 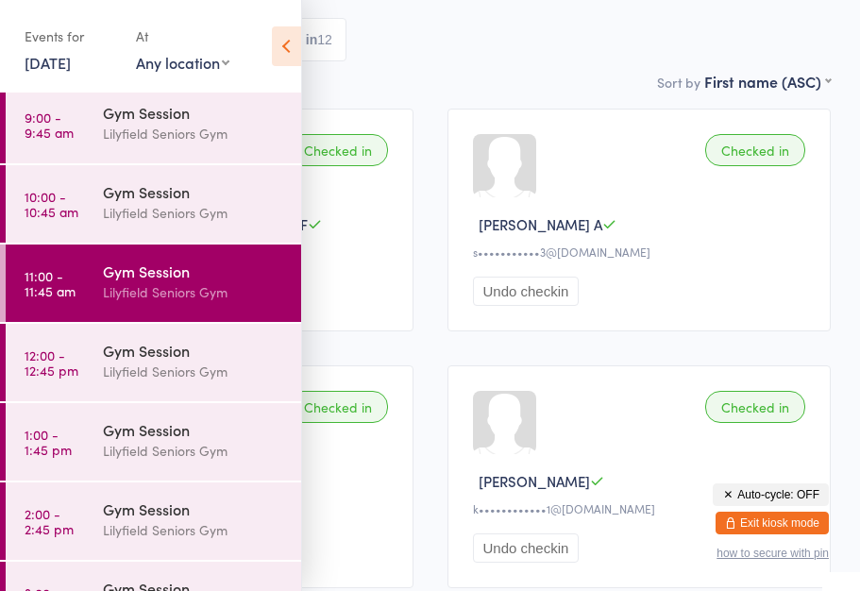 I want to click on a: 9:00 -9:45 amGym SessionLilyfield Seniors Gym, so click(x=153, y=125).